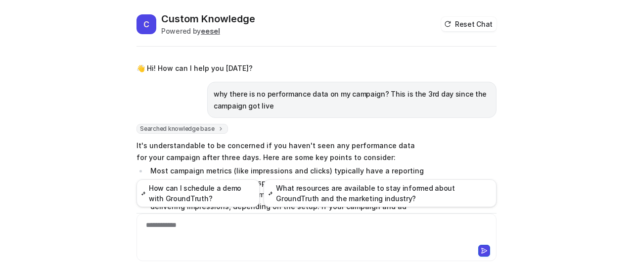  Describe the element at coordinates (208, 31) in the screenshot. I see `div: Powered by` at that location.